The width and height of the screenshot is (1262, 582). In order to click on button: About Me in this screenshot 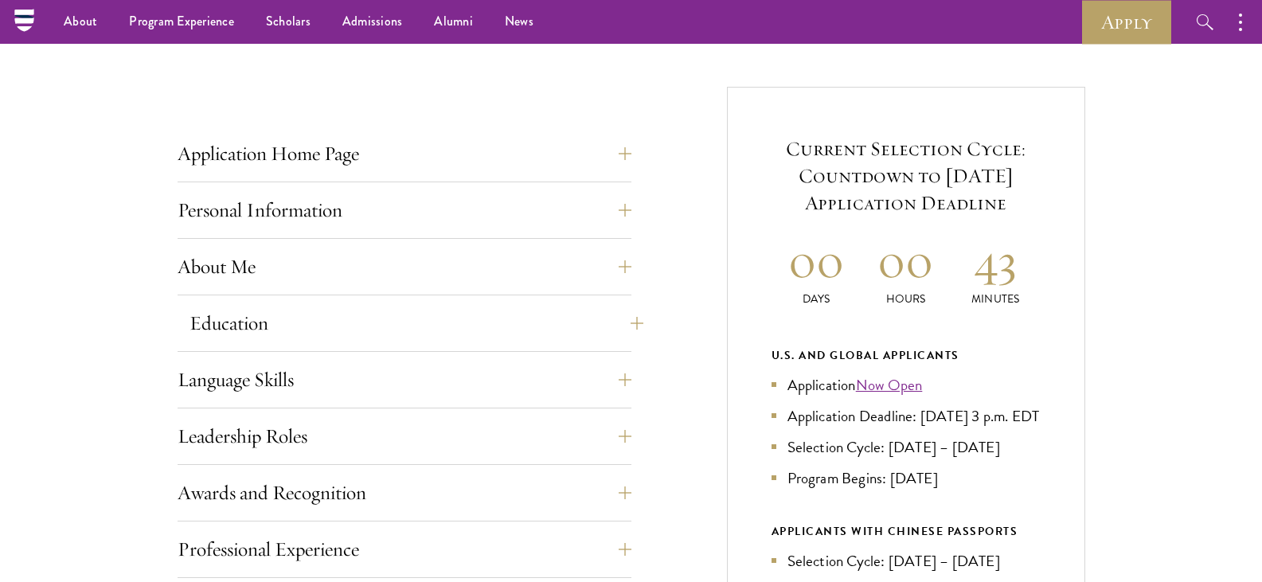, I will do `click(405, 267)`.